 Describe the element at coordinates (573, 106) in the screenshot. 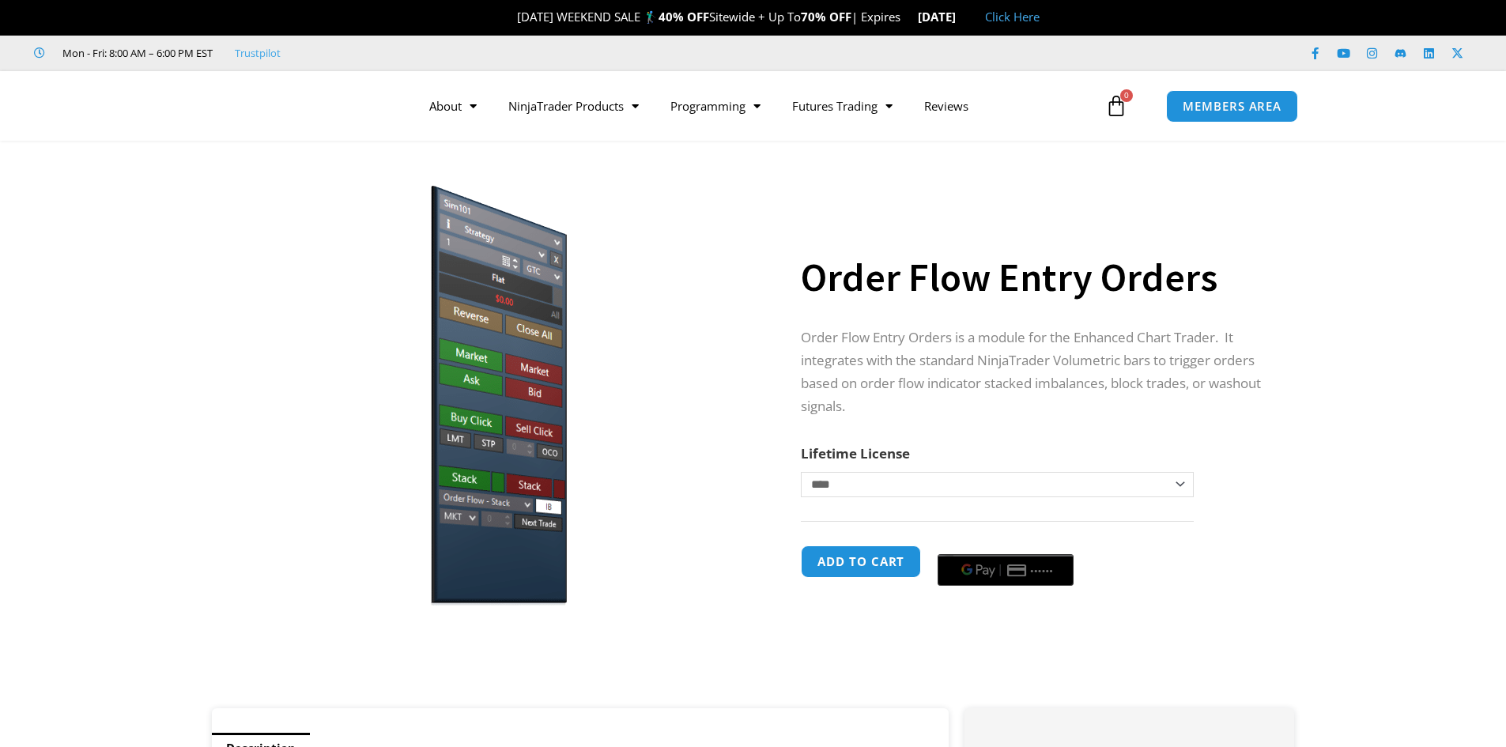

I see `a: NinjaTrader Products` at that location.